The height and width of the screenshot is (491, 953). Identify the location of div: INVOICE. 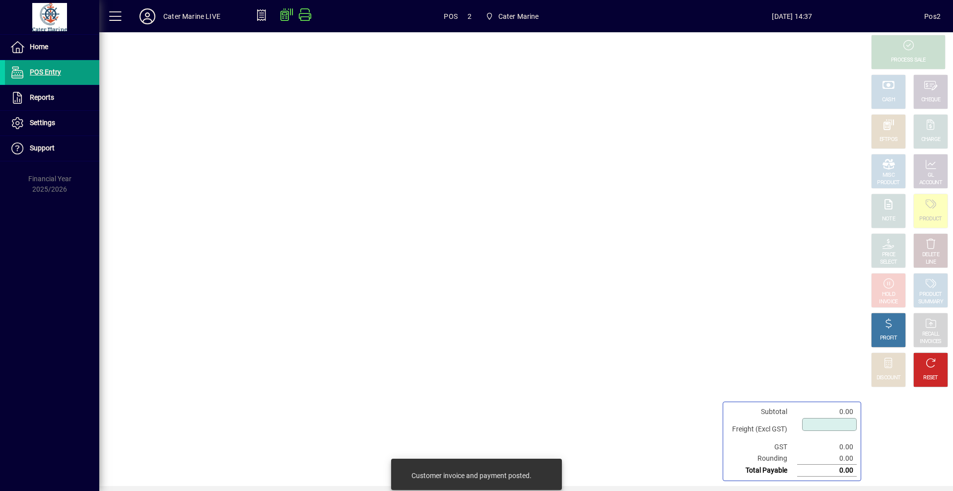
(888, 302).